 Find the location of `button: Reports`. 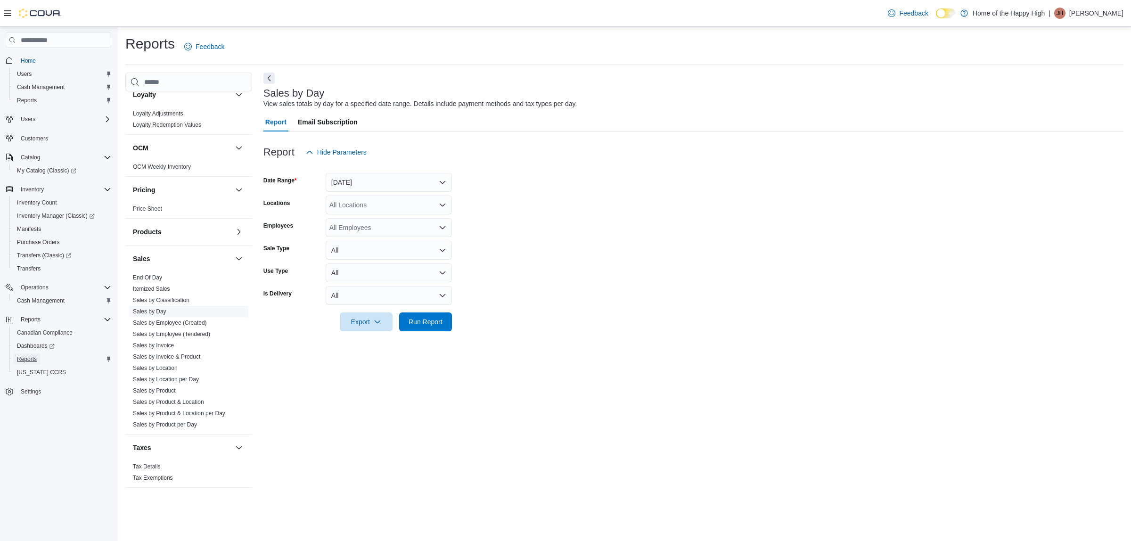

button: Reports is located at coordinates (31, 320).